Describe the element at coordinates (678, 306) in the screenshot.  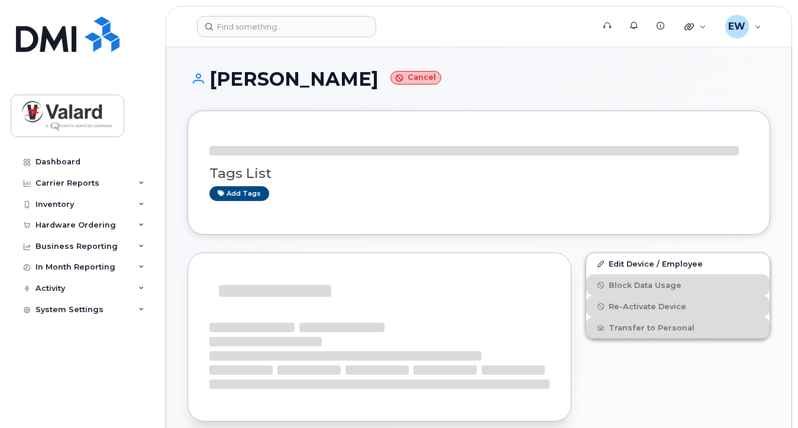
I see `button: Re-Activate Device` at that location.